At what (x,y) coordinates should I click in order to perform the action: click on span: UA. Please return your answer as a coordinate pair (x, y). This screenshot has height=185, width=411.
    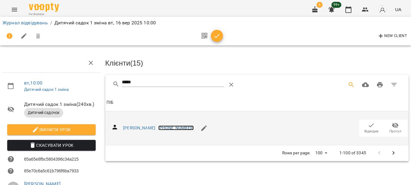
    Looking at the image, I should click on (398, 9).